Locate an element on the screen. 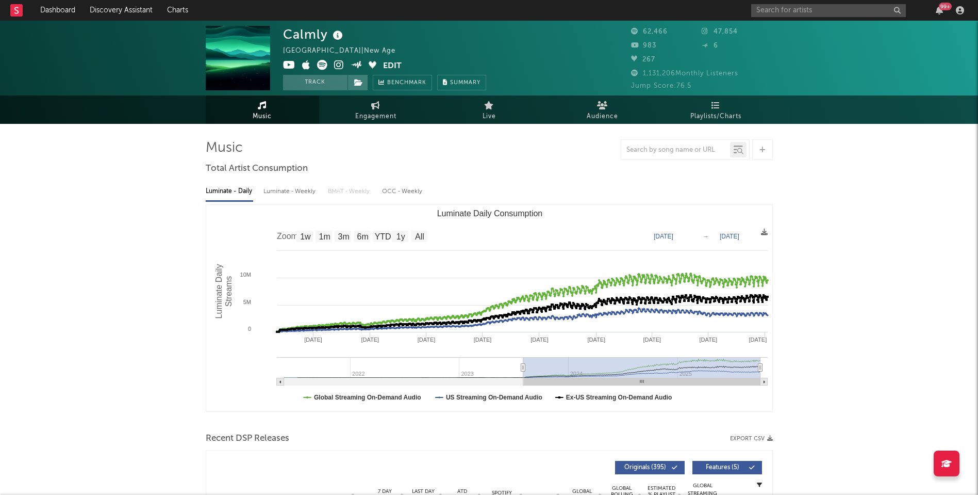  span: Originals ( 395 ) is located at coordinates (646, 467).